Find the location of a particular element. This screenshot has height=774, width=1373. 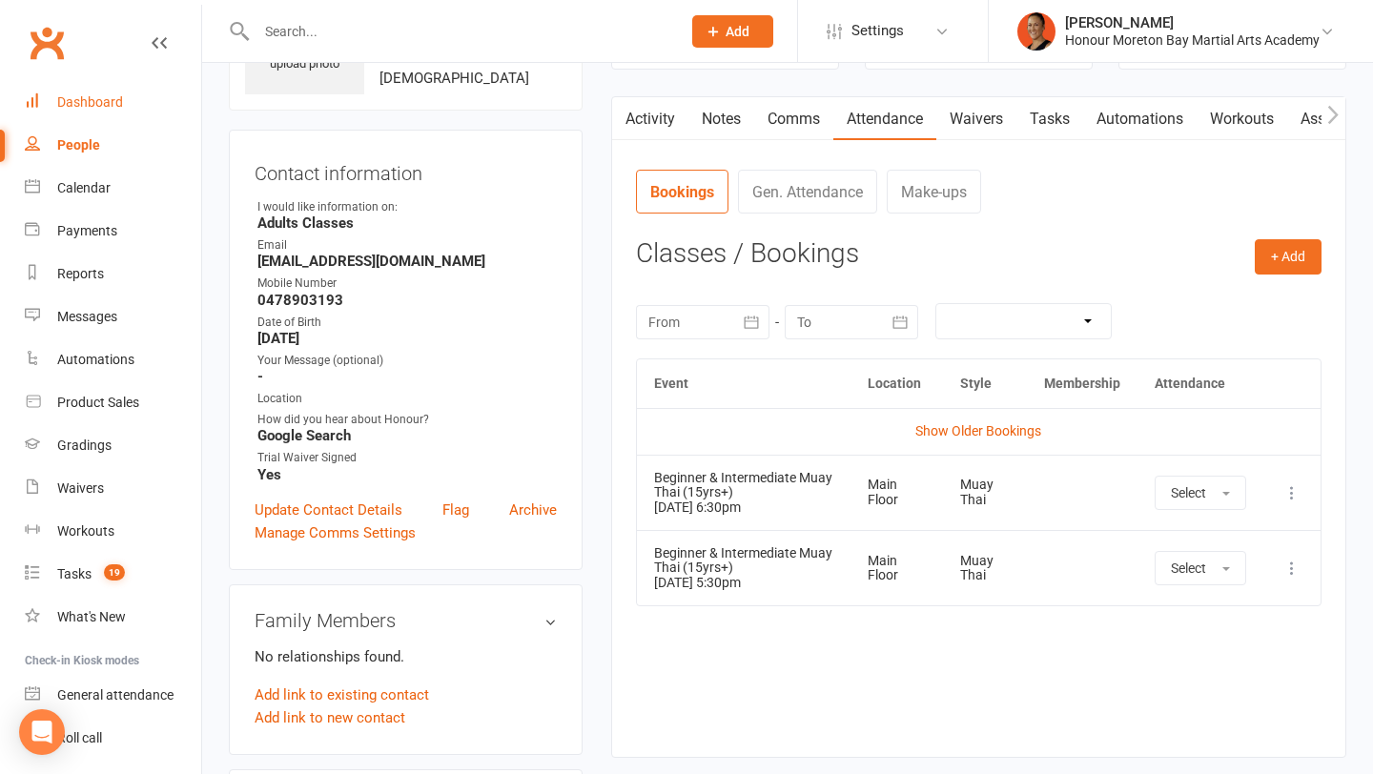

a: Tasks 19 is located at coordinates (113, 574).